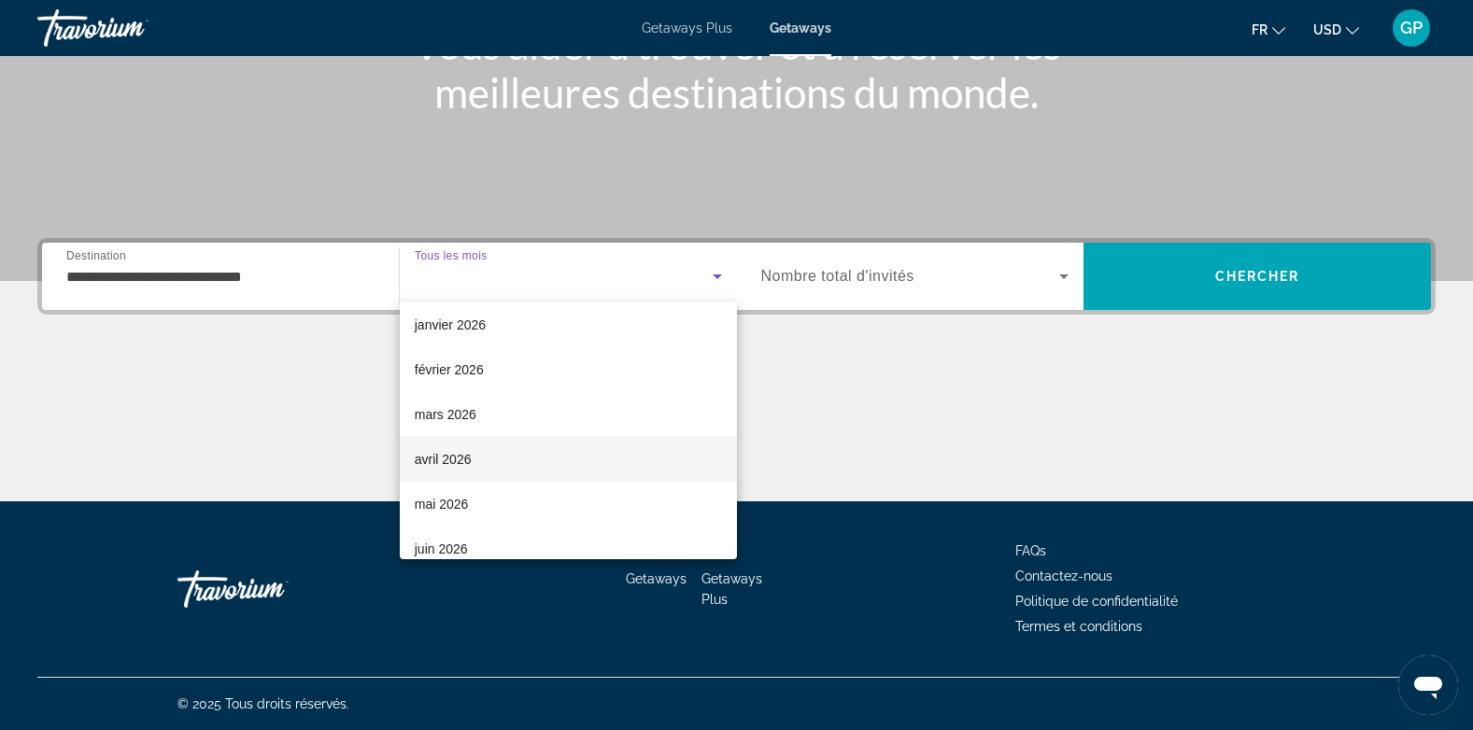  Describe the element at coordinates (441, 549) in the screenshot. I see `span: juin 2026` at that location.